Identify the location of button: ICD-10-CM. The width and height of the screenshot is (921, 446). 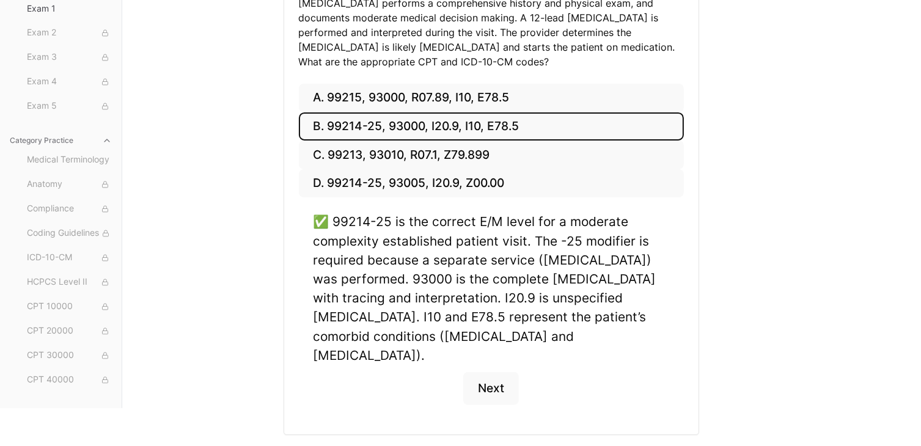
(69, 258).